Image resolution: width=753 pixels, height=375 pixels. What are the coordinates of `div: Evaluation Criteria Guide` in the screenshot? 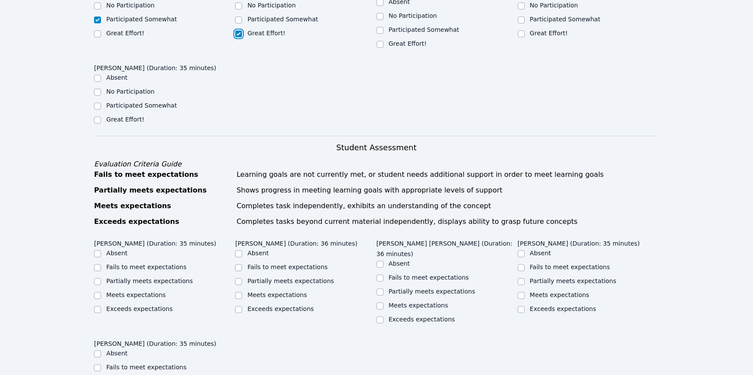 It's located at (376, 164).